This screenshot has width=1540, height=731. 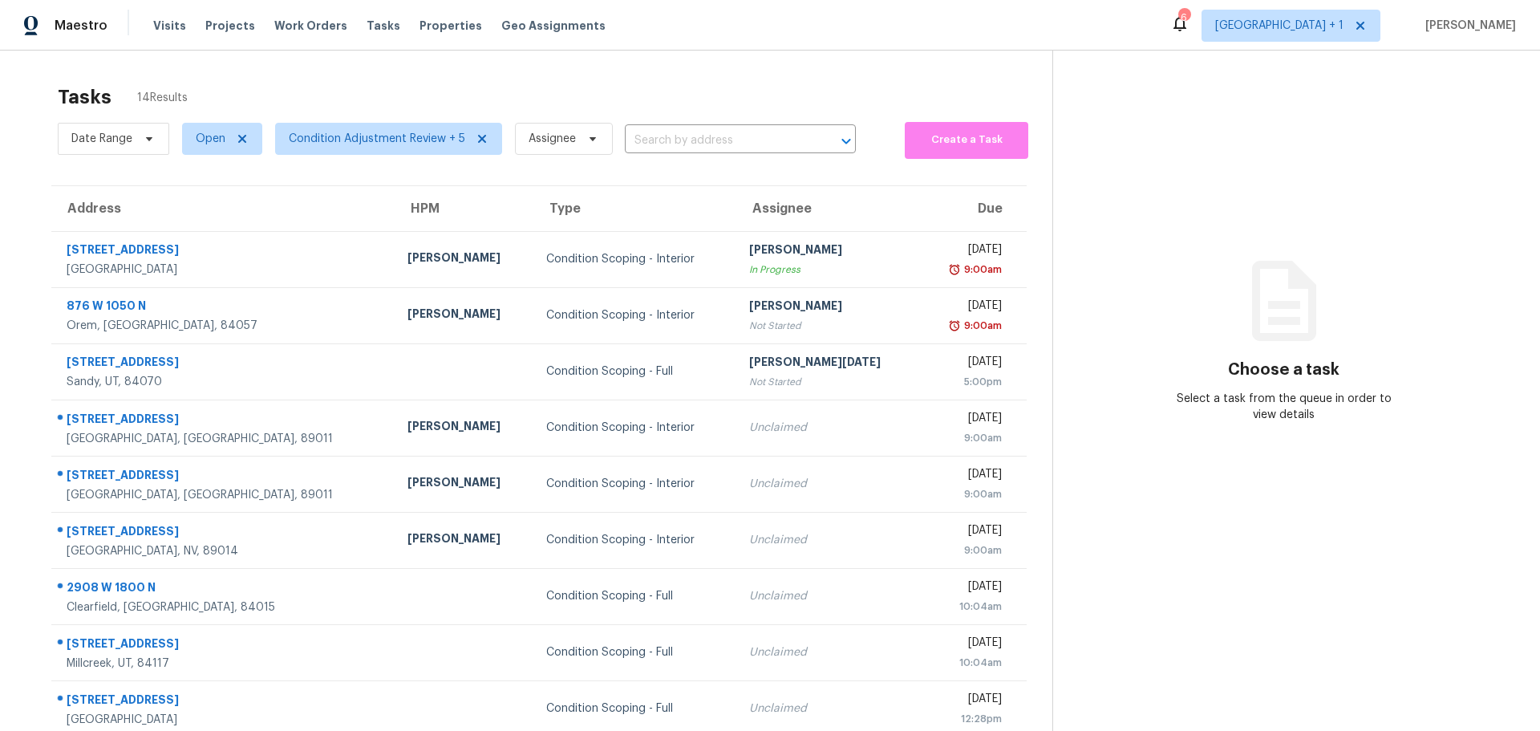 I want to click on span: Visits, so click(x=169, y=26).